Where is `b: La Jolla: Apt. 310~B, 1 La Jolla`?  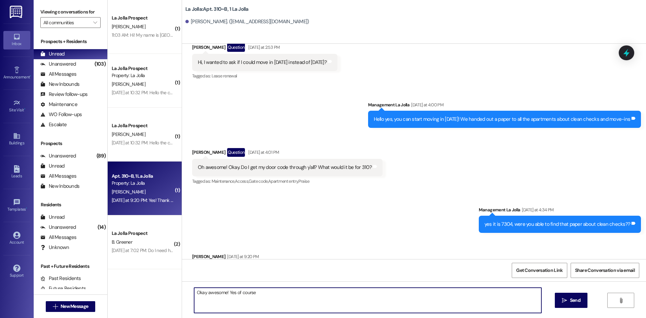
b: La Jolla: Apt. 310~B, 1 La Jolla is located at coordinates (217, 9).